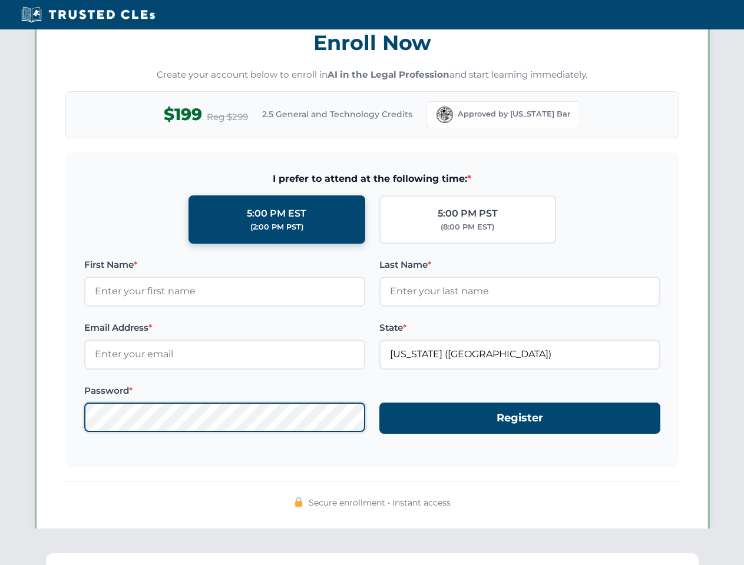 The image size is (744, 565). Describe the element at coordinates (445, 115) in the screenshot. I see `img: Florida Bar` at that location.